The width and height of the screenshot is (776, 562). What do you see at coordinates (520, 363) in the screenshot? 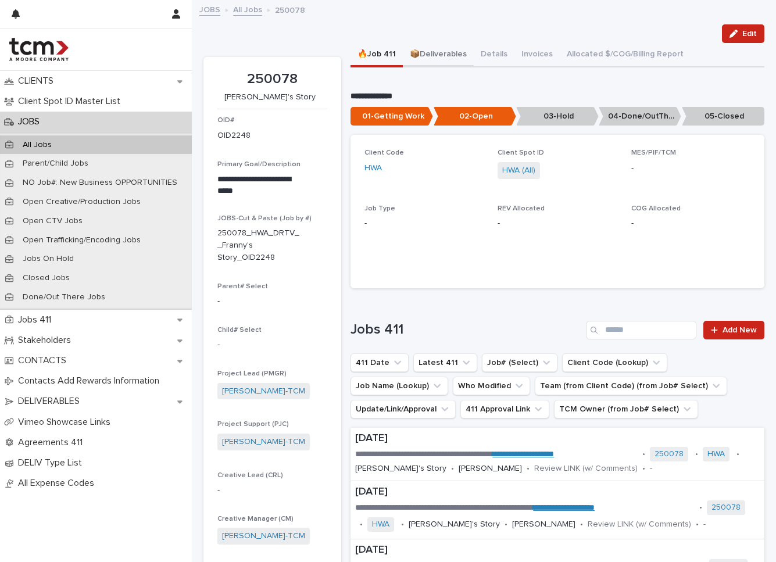
I see `button: Job# (Select)` at bounding box center [520, 363].